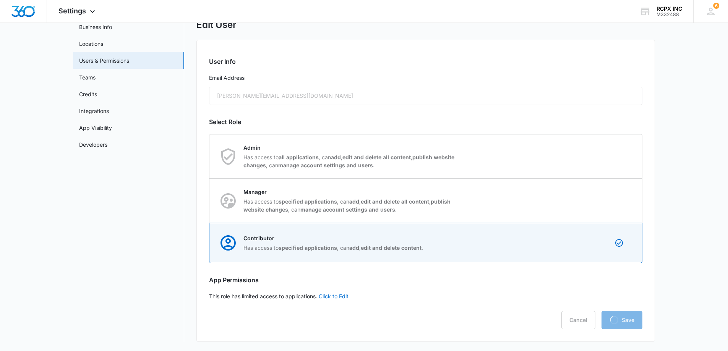 Image resolution: width=728 pixels, height=351 pixels. What do you see at coordinates (29, 15) in the screenshot?
I see `div: v 4.0.25` at bounding box center [29, 15].